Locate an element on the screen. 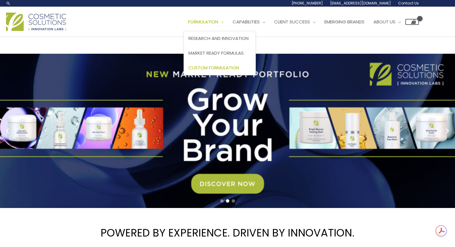 The image size is (455, 247). span: Research and Innovation is located at coordinates (218, 38).